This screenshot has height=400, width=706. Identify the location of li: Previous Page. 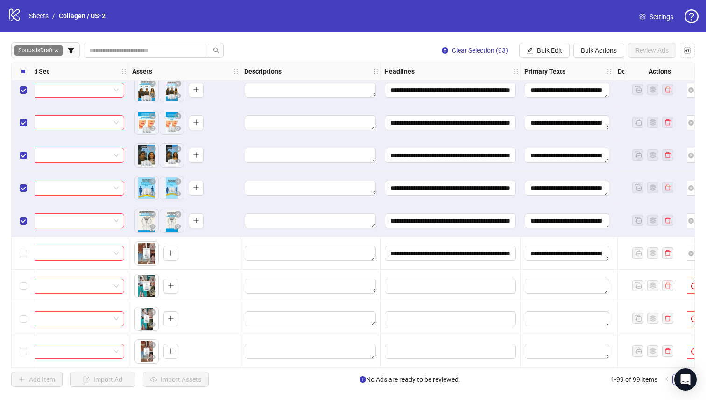
(667, 380).